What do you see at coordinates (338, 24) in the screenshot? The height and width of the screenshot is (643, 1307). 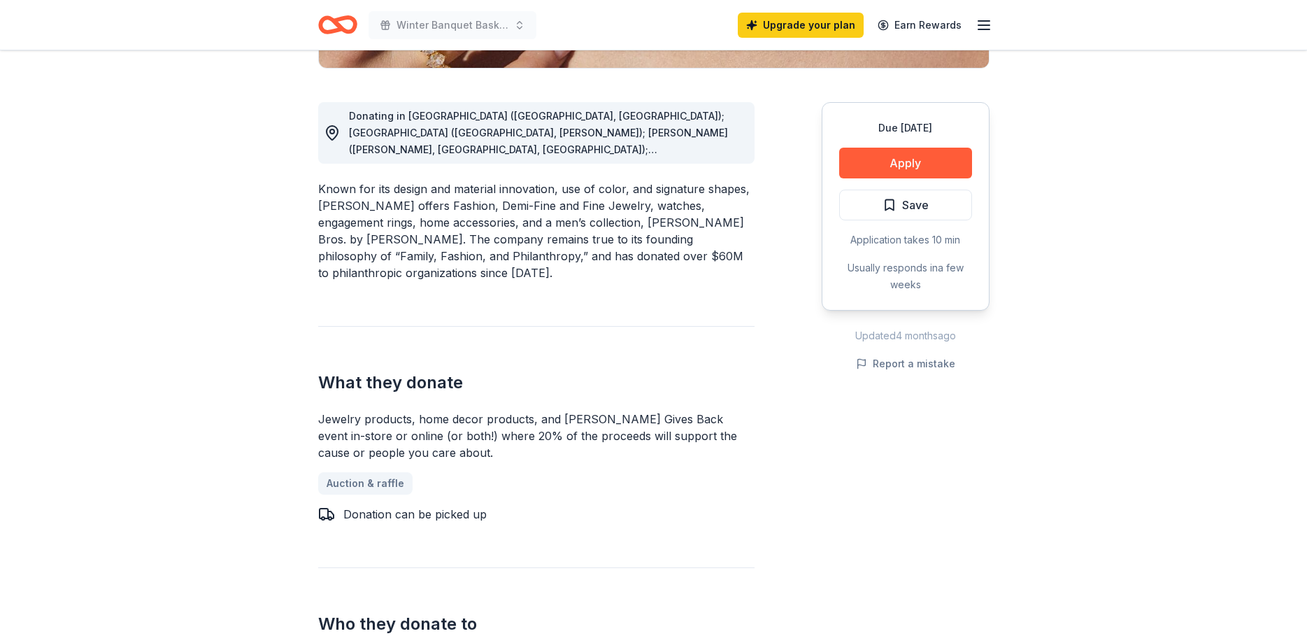 I see `a: Home` at bounding box center [338, 24].